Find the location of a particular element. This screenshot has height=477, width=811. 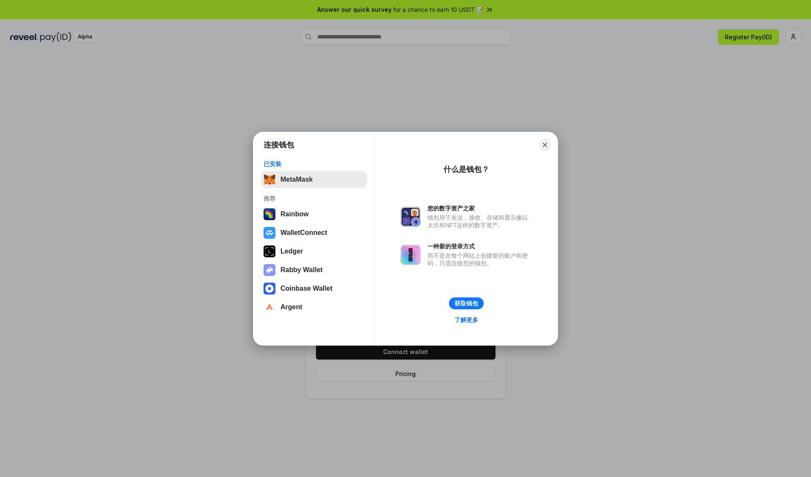

button: Rabby Wallet is located at coordinates (314, 270).